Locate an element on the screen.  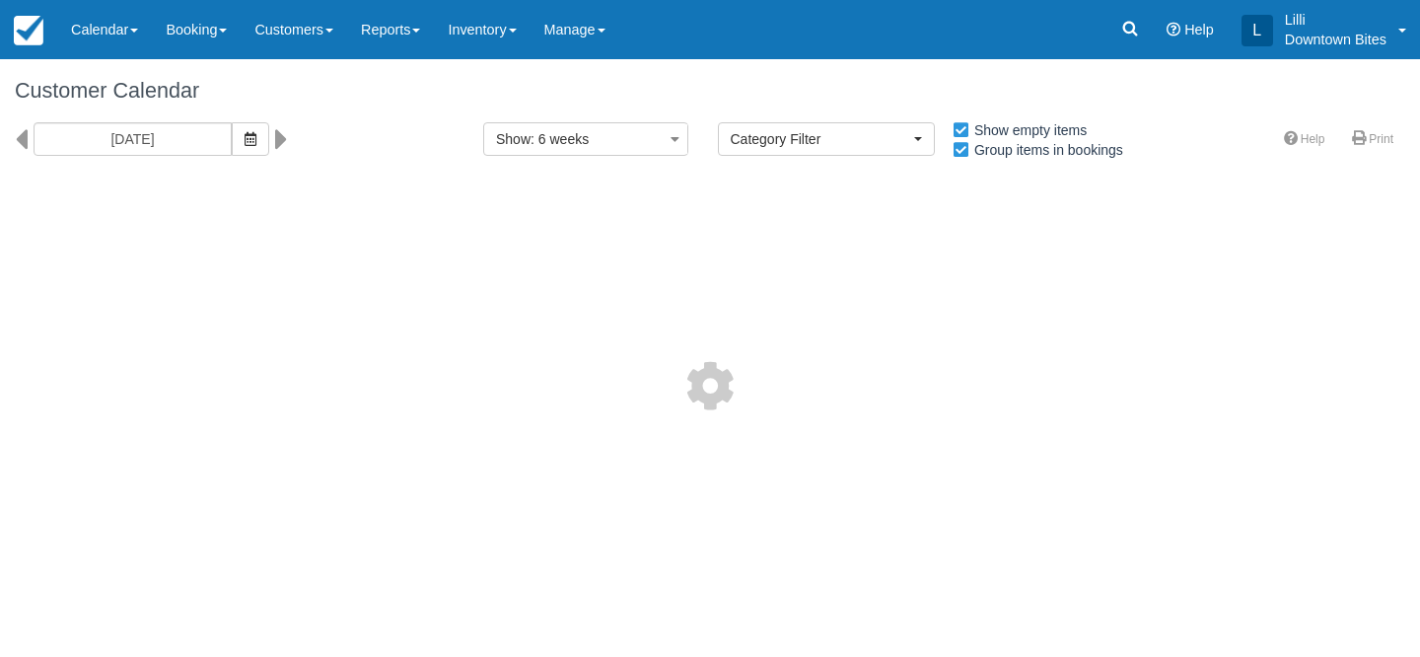
span: Group items in bookings is located at coordinates (1045, 149).